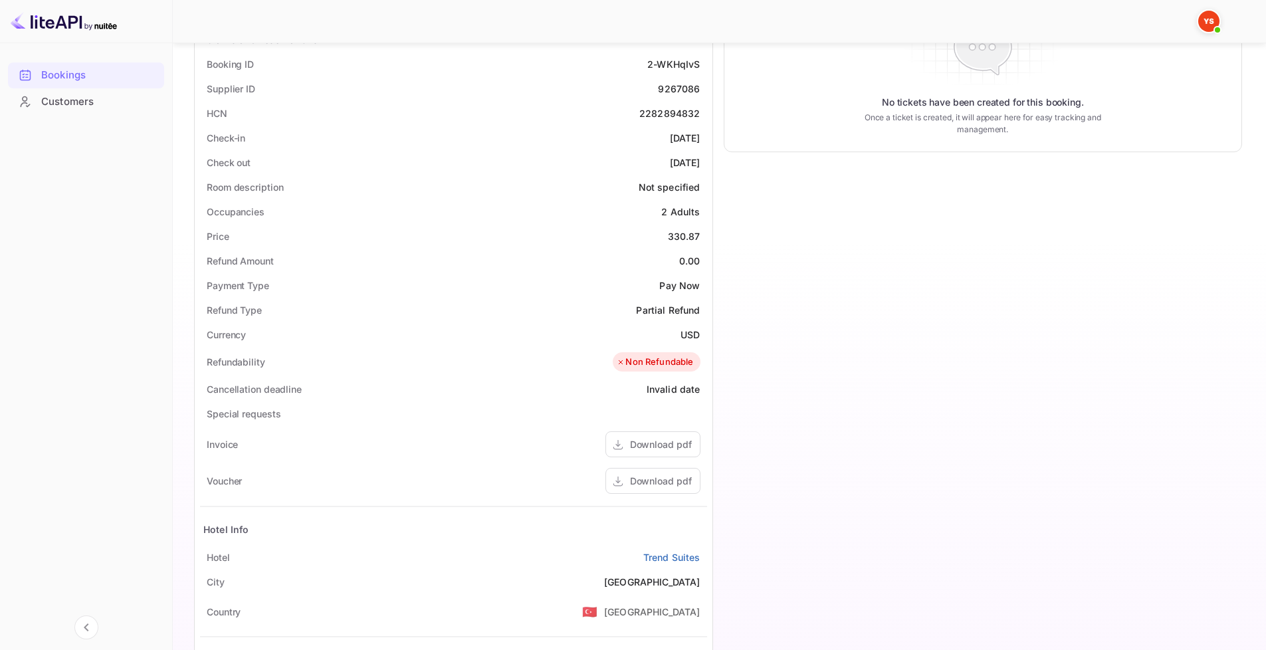 The image size is (1266, 650). Describe the element at coordinates (679, 285) in the screenshot. I see `div: Pay Now` at that location.